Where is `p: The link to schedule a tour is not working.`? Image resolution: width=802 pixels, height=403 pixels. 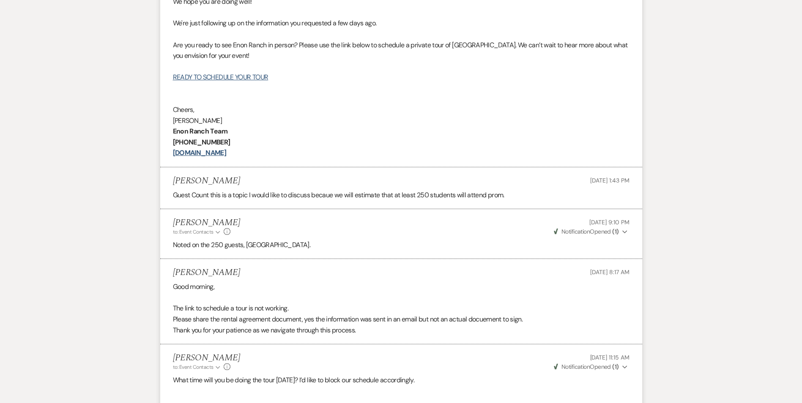 p: The link to schedule a tour is not working. is located at coordinates (401, 309).